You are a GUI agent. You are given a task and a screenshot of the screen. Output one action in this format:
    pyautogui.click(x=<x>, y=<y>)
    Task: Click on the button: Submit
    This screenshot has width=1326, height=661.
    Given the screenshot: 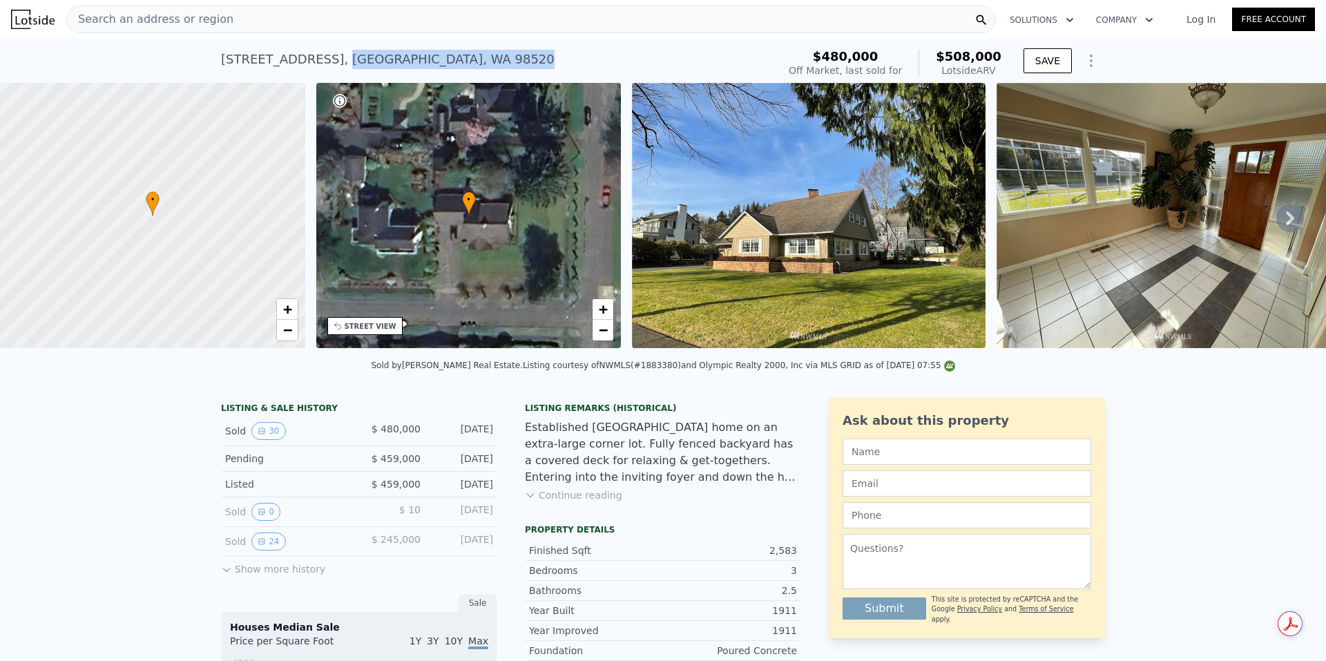 What is the action you would take?
    pyautogui.click(x=884, y=609)
    